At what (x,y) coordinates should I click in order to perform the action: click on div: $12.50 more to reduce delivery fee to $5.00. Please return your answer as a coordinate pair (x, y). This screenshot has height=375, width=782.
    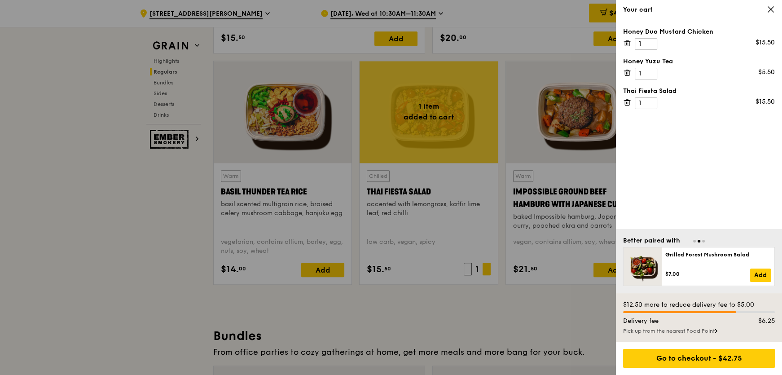
    Looking at the image, I should click on (699, 305).